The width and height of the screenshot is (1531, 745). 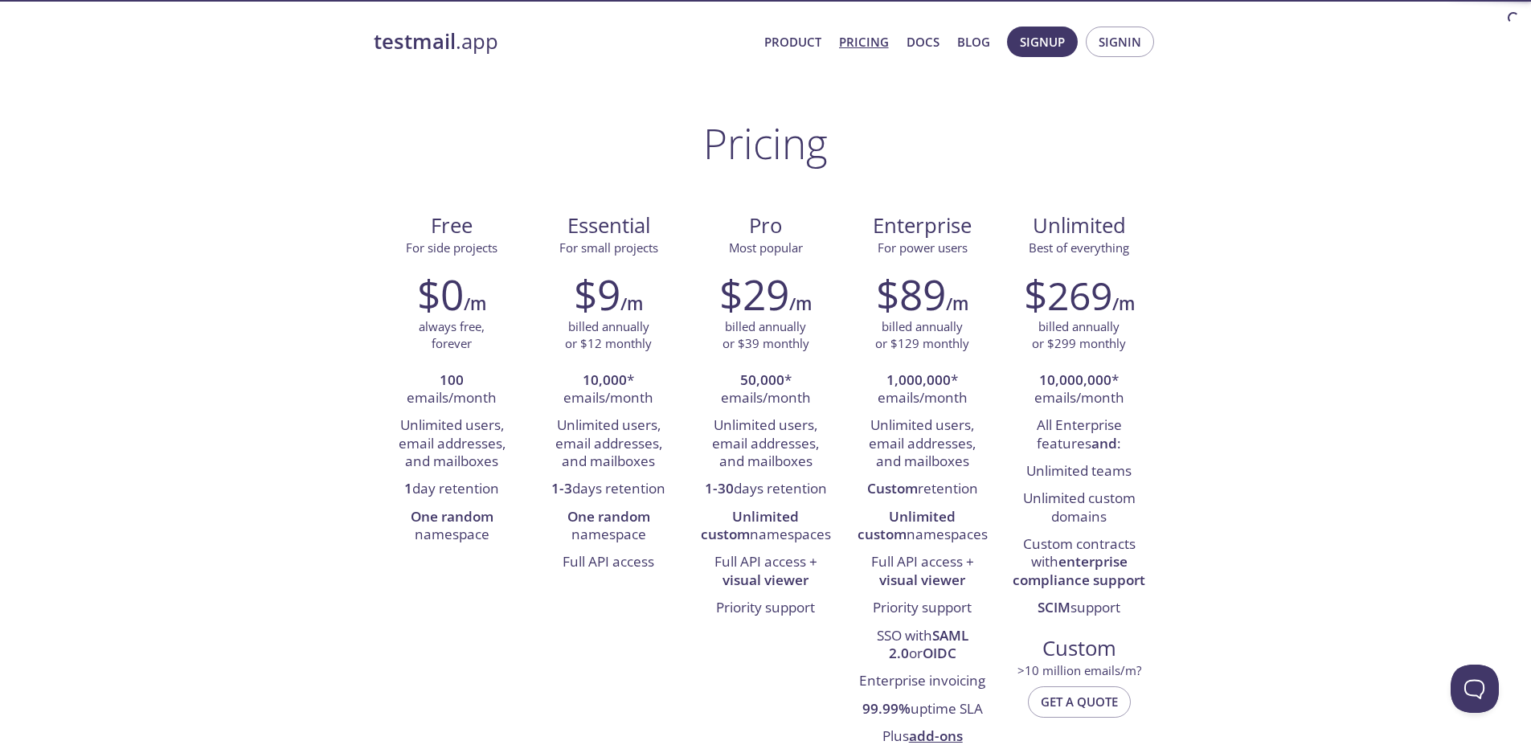 I want to click on span: Best of everything, so click(x=1079, y=248).